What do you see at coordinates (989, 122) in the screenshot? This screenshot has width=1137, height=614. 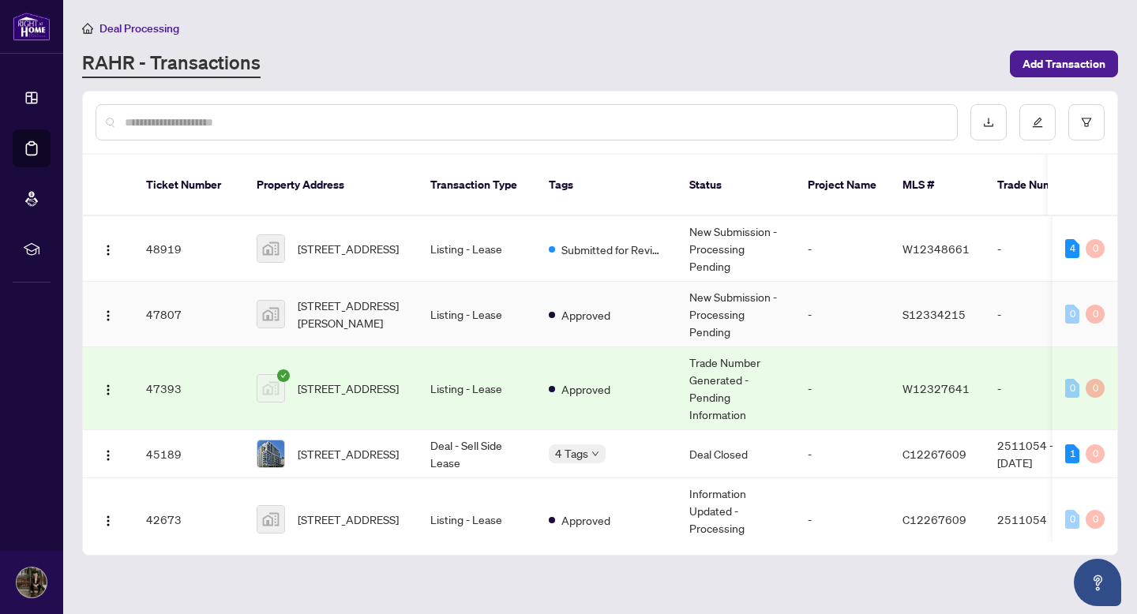 I see `button: download` at bounding box center [989, 122].